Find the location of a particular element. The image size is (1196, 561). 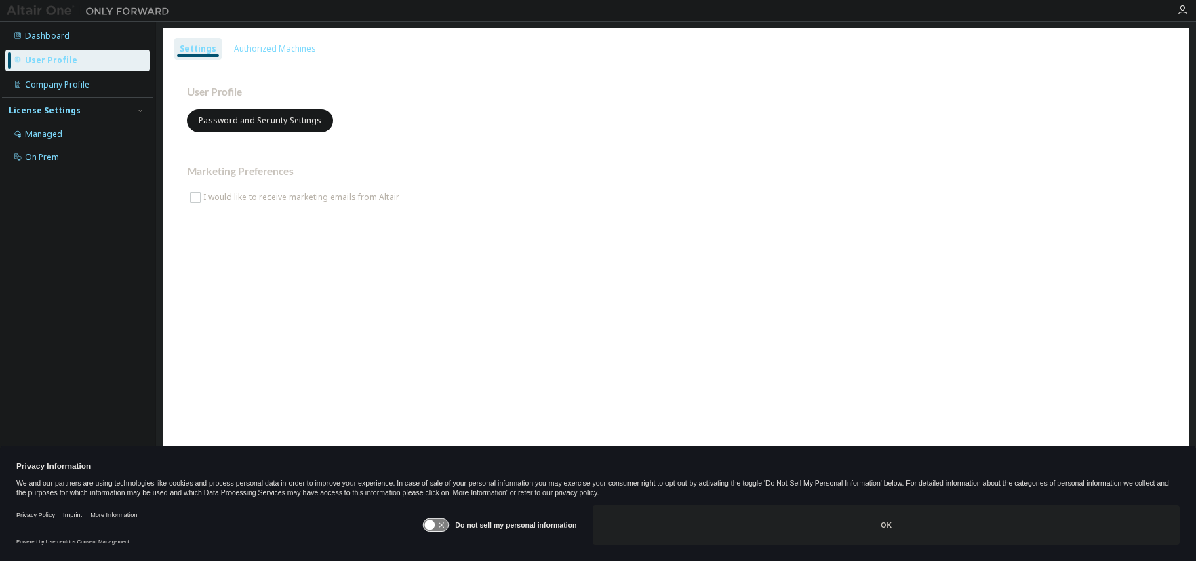

img: Altair One is located at coordinates (92, 11).